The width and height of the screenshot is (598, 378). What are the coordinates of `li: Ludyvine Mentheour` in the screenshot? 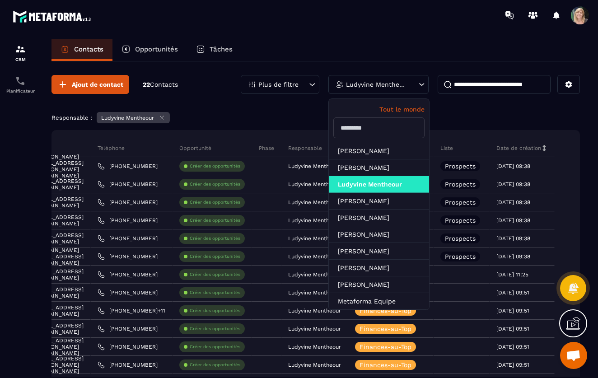 It's located at (379, 184).